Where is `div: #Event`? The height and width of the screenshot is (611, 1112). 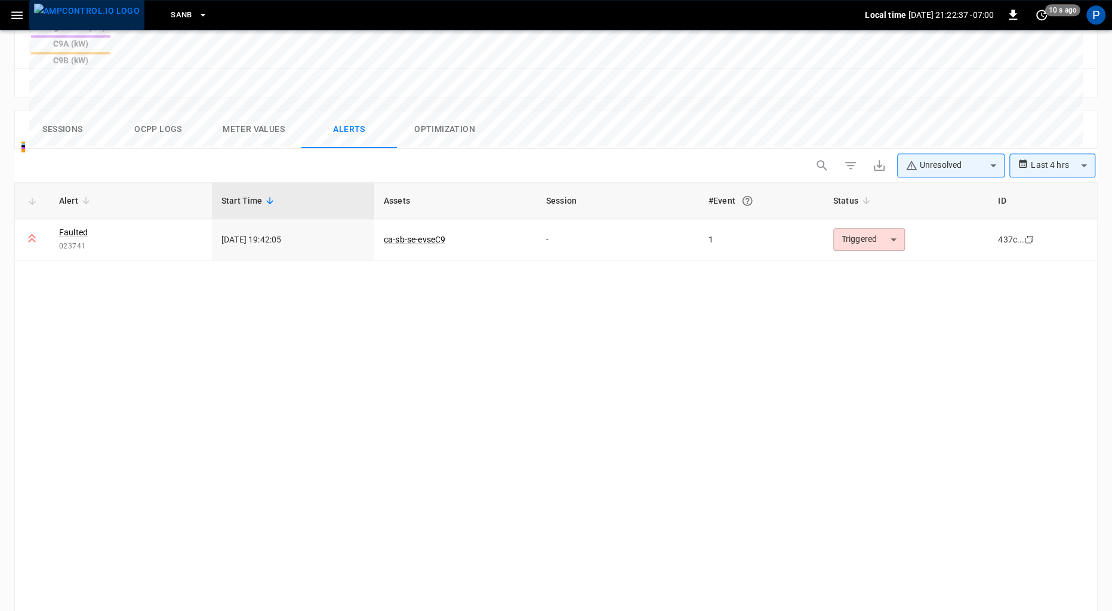 div: #Event is located at coordinates (761, 201).